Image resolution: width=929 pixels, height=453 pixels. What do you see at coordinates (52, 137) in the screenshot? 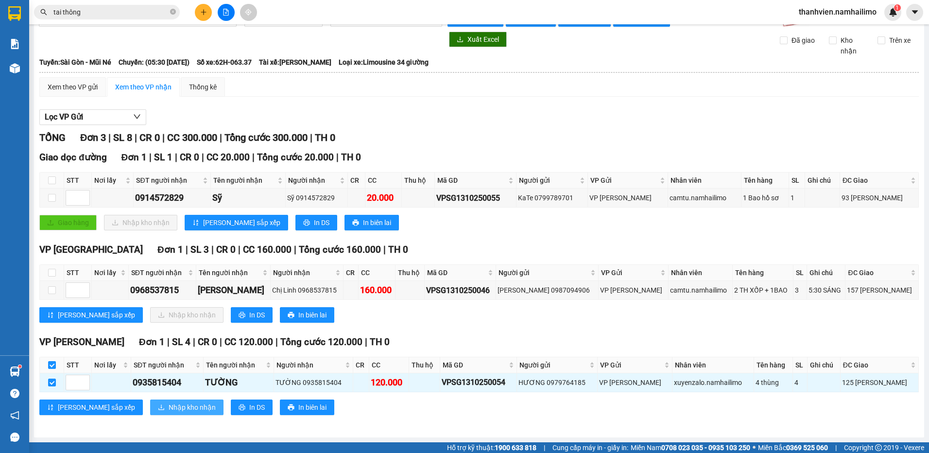
I see `span: TỔNG` at bounding box center [52, 137].